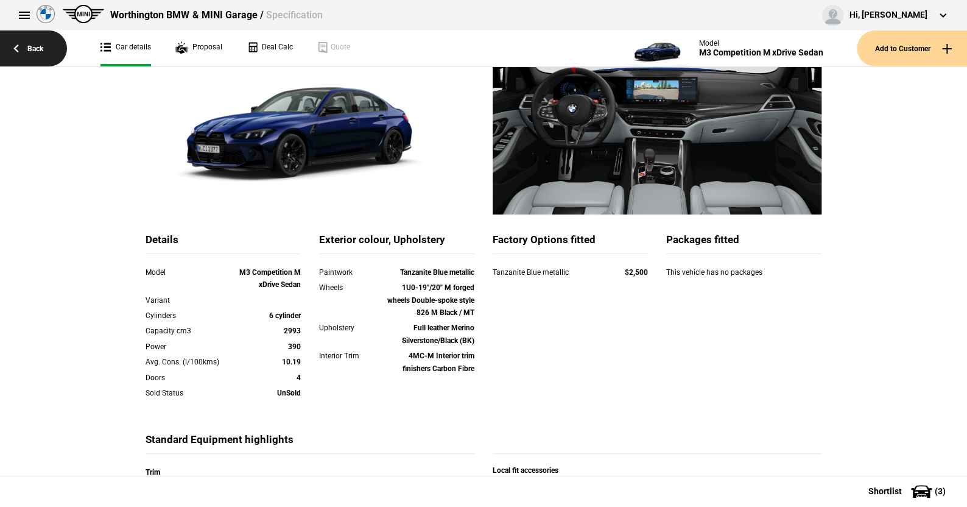  Describe the element at coordinates (192, 315) in the screenshot. I see `div: Cylinders` at that location.